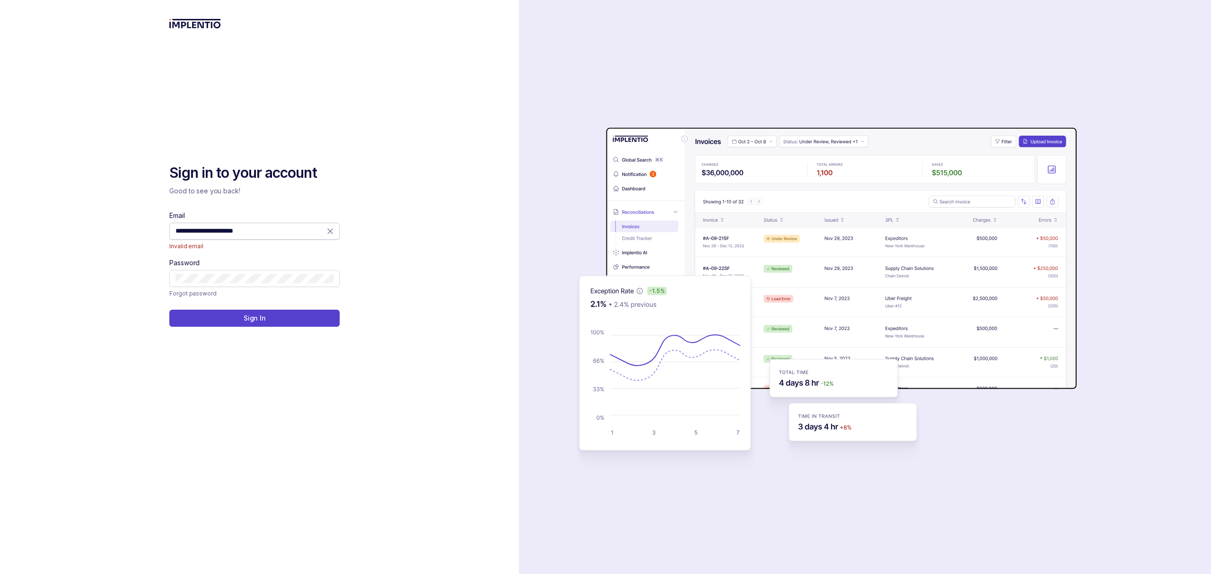 This screenshot has height=574, width=1211. What do you see at coordinates (192, 294) in the screenshot?
I see `a: Link Forgot password` at bounding box center [192, 294].